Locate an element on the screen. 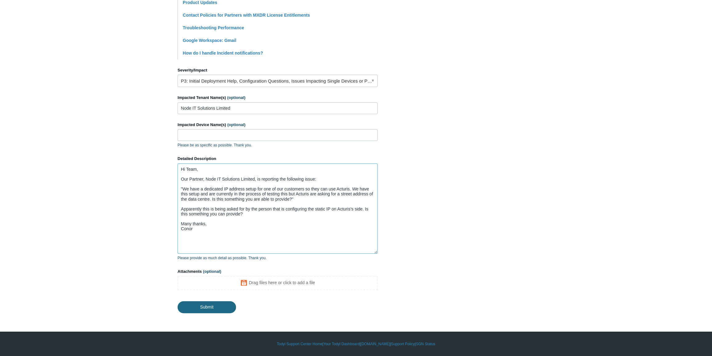 The height and width of the screenshot is (356, 712). label: Detailed Description is located at coordinates (278, 159).